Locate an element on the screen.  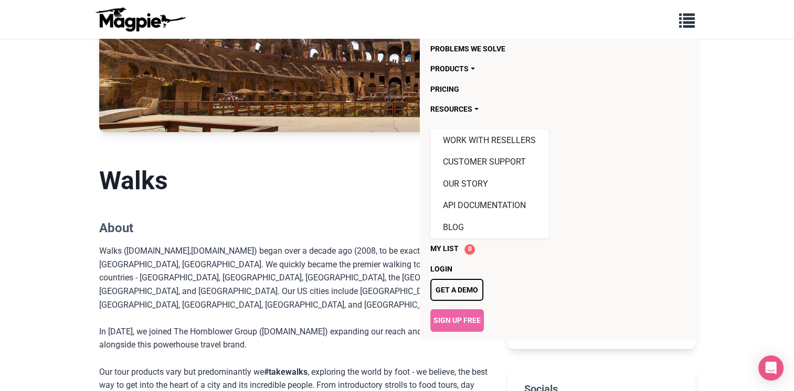
div: Resources is located at coordinates (489, 184).